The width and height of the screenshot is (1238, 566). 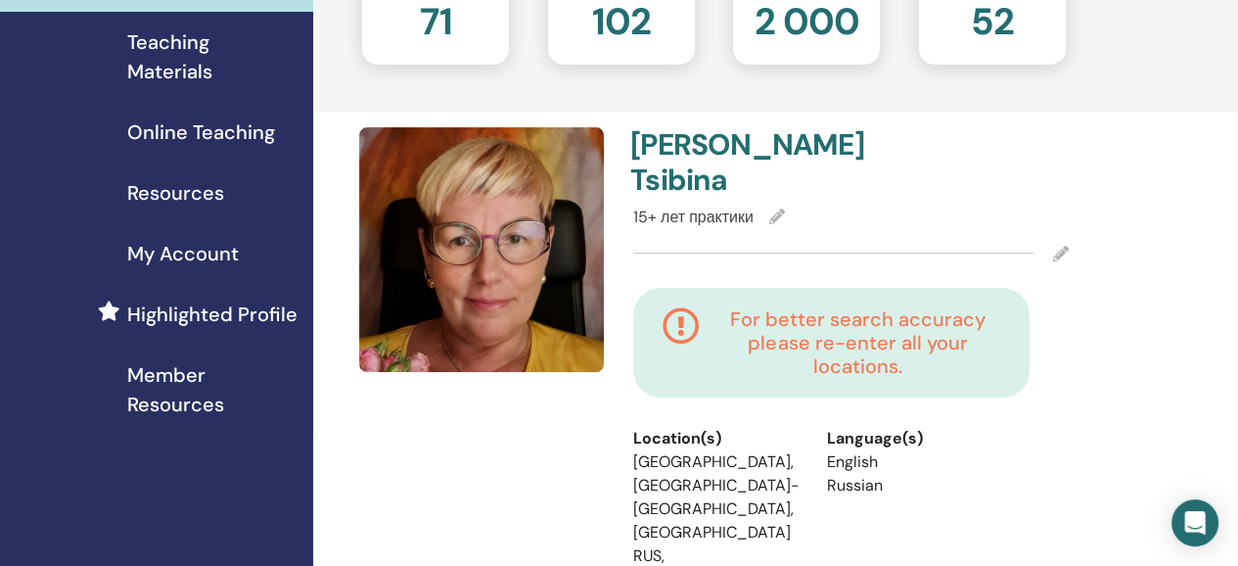 What do you see at coordinates (201, 132) in the screenshot?
I see `span: Online Teaching` at bounding box center [201, 132].